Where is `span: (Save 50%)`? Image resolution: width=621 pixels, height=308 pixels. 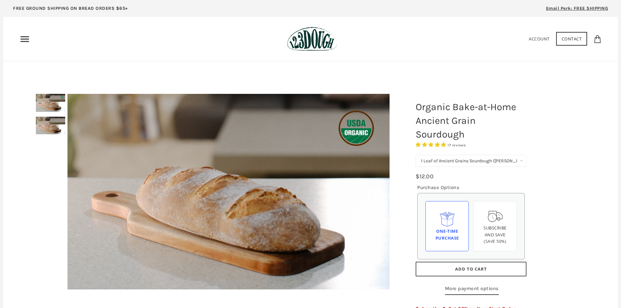
span: (Save 50%) is located at coordinates (495, 241).